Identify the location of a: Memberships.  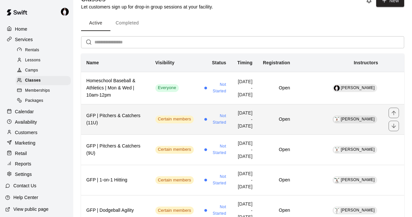
(44, 91).